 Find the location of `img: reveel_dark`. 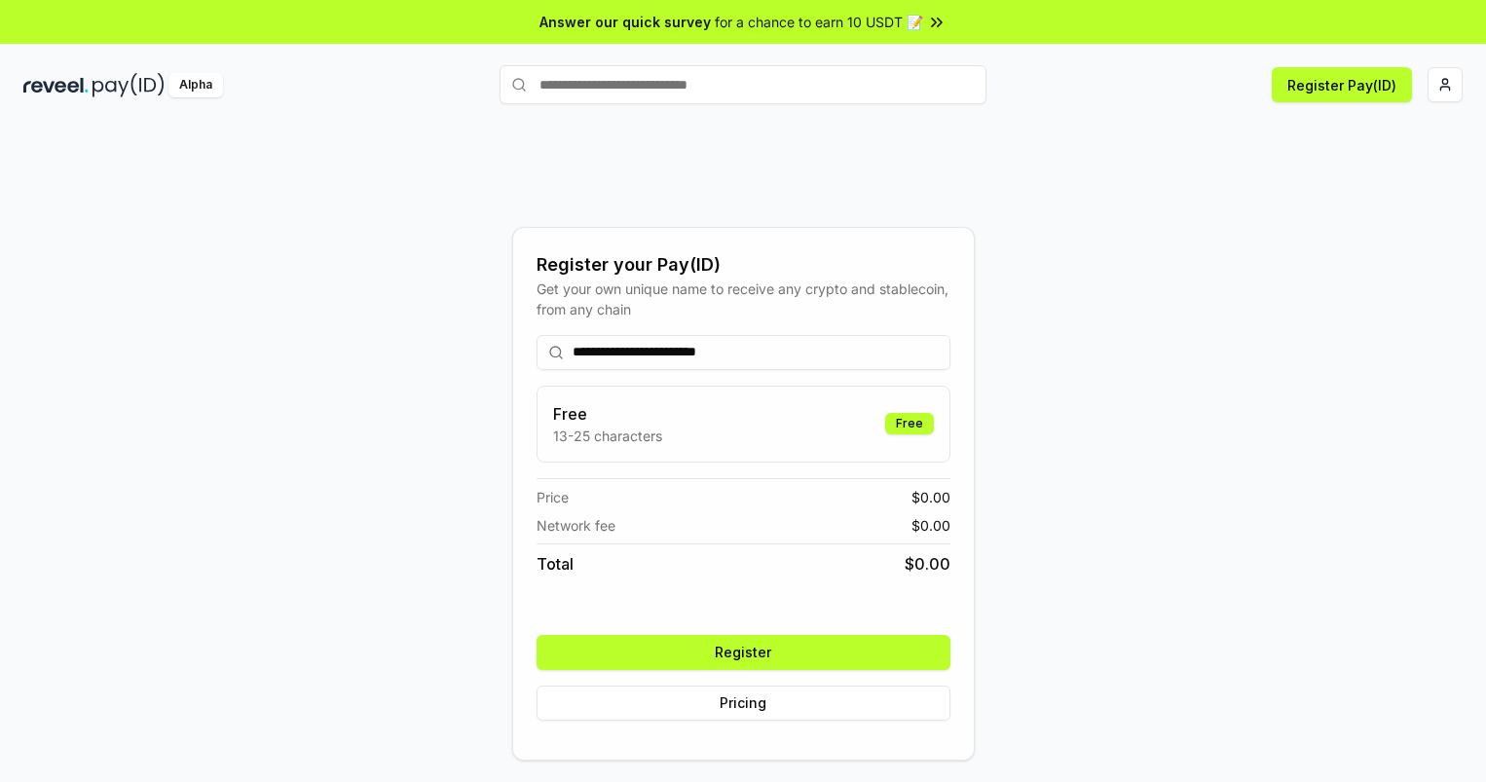

img: reveel_dark is located at coordinates (56, 85).